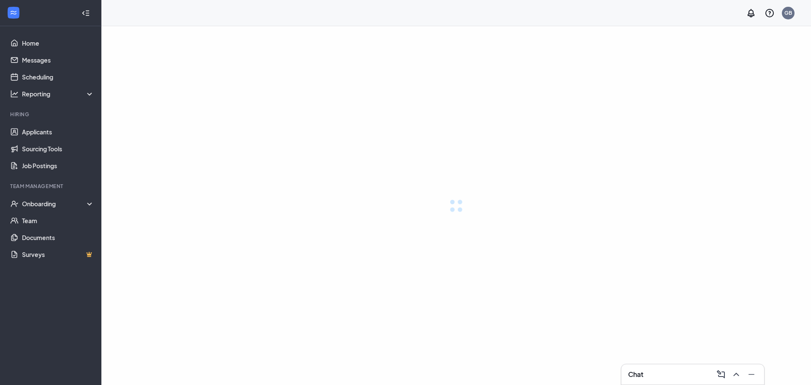 The height and width of the screenshot is (385, 811). I want to click on a: Scheduling, so click(58, 77).